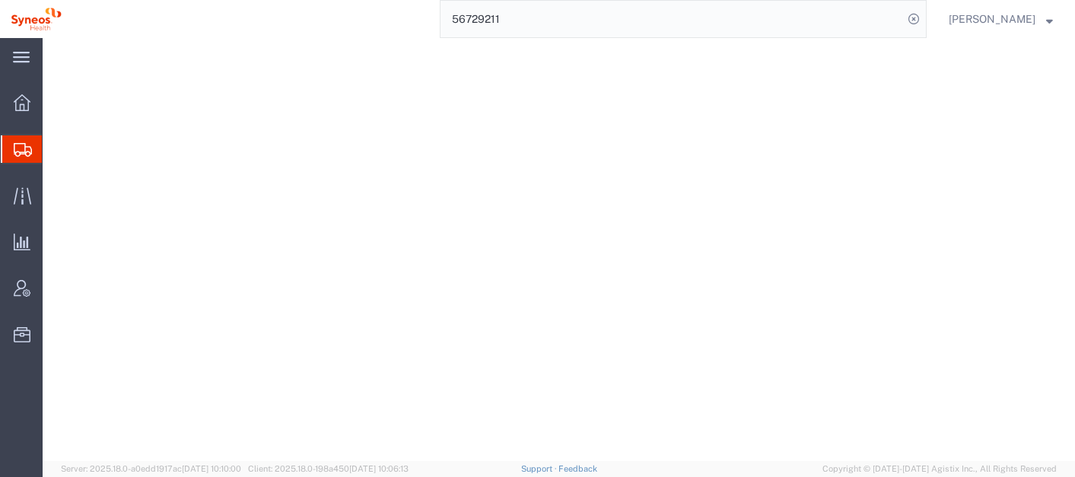  Describe the element at coordinates (151, 468) in the screenshot. I see `span: Server: 2025.18.0-a0edd1917ac` at that location.